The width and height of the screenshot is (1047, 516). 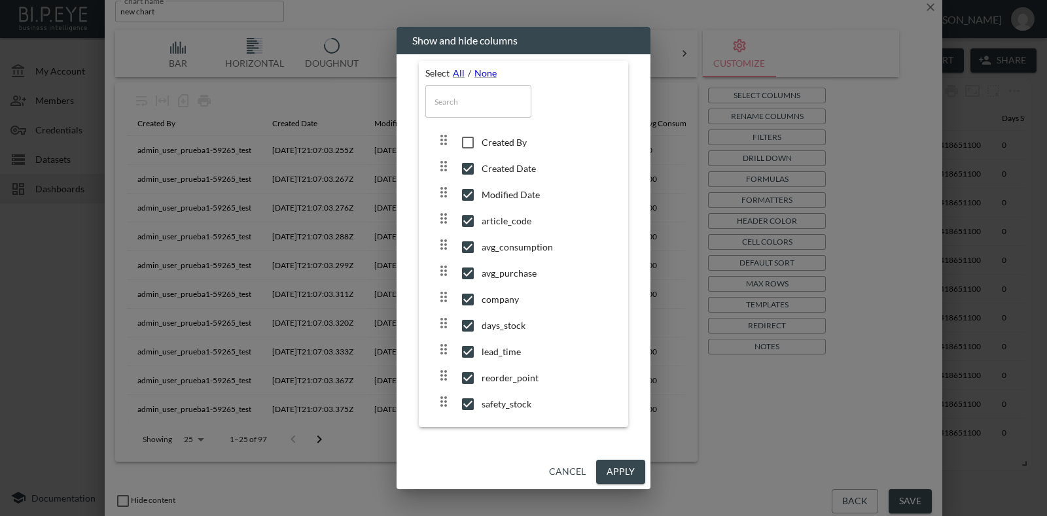 What do you see at coordinates (524, 300) in the screenshot?
I see `div: companycompany` at bounding box center [524, 300].